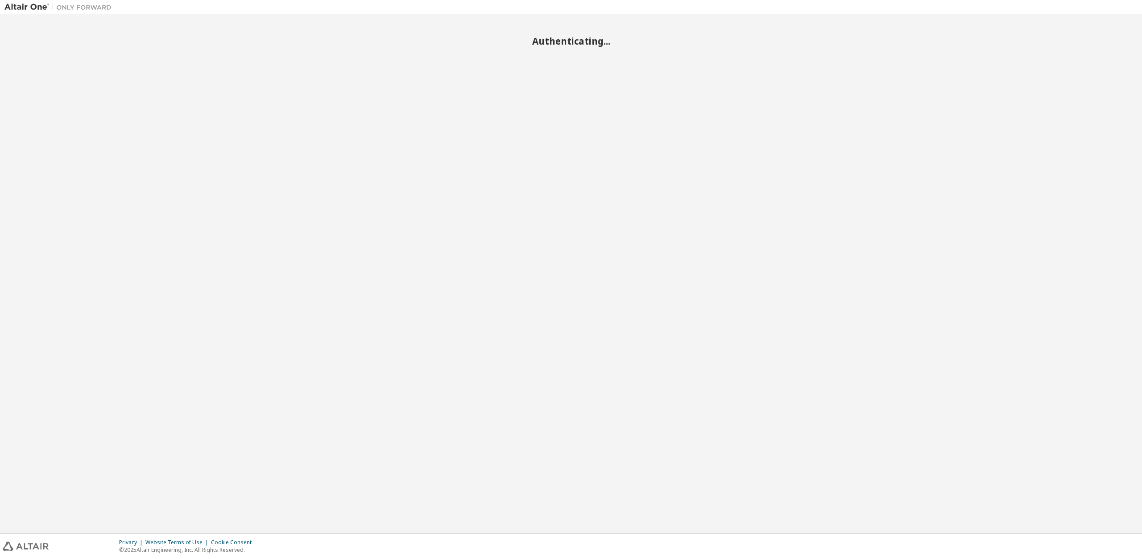  What do you see at coordinates (571, 41) in the screenshot?
I see `h2: Authenticating...` at bounding box center [571, 41].